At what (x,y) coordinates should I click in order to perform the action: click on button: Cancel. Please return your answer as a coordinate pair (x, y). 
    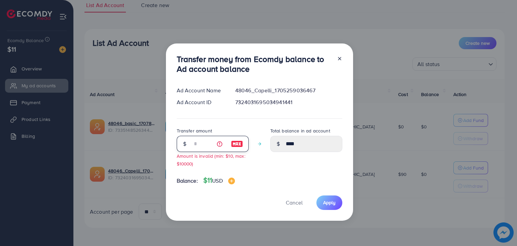
    Looking at the image, I should click on (294, 202).